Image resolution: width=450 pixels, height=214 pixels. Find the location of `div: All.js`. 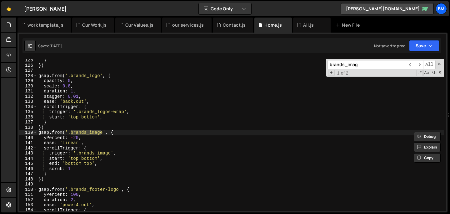

div: All.js is located at coordinates (309, 25).